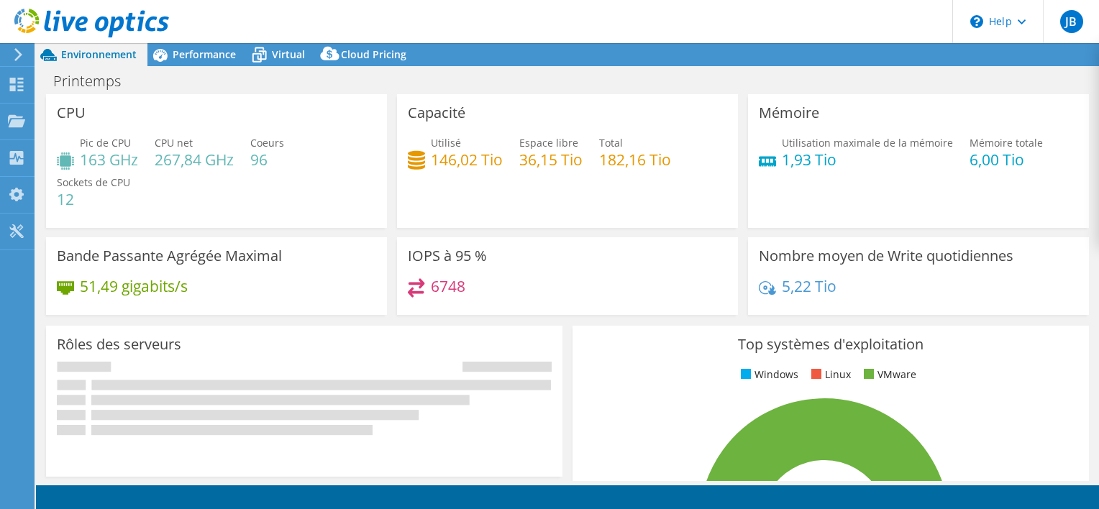 This screenshot has width=1099, height=509. Describe the element at coordinates (267, 142) in the screenshot. I see `span: Coeurs` at that location.